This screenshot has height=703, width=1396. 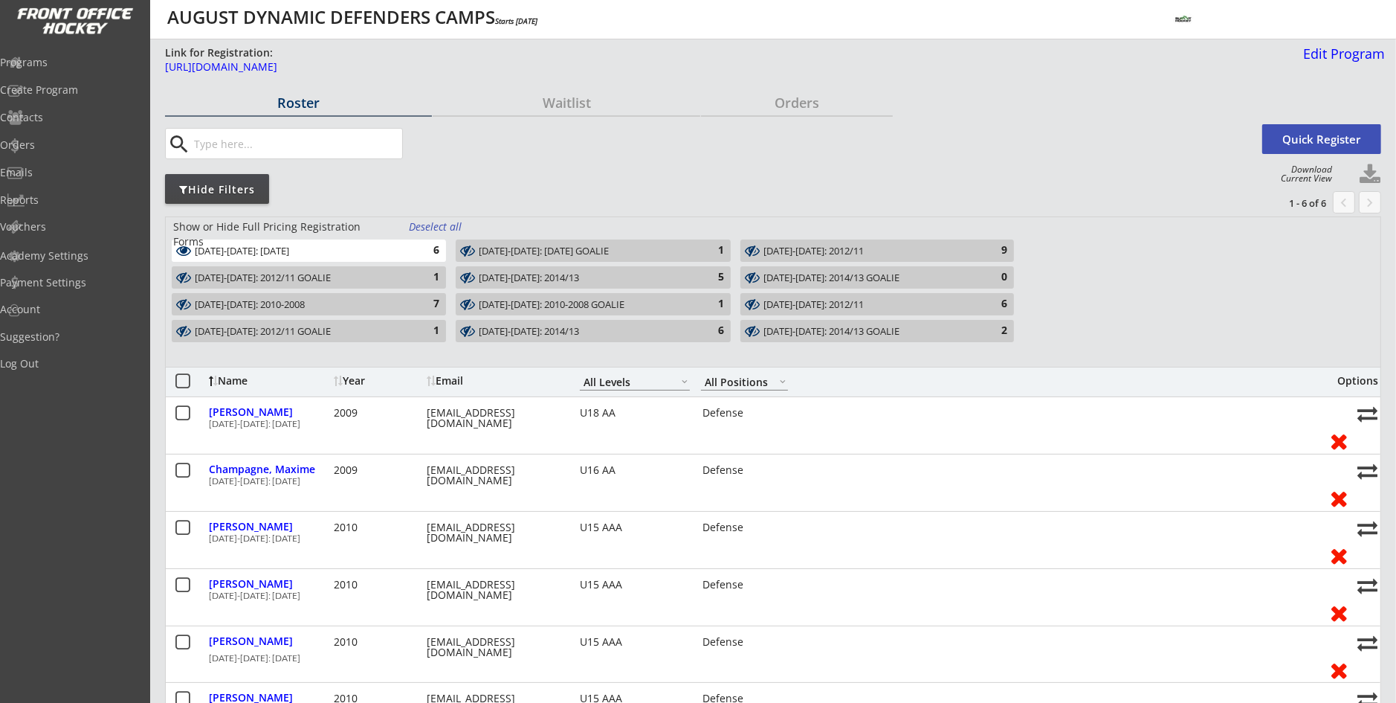 What do you see at coordinates (424, 304) in the screenshot?
I see `div: 7` at bounding box center [424, 304].